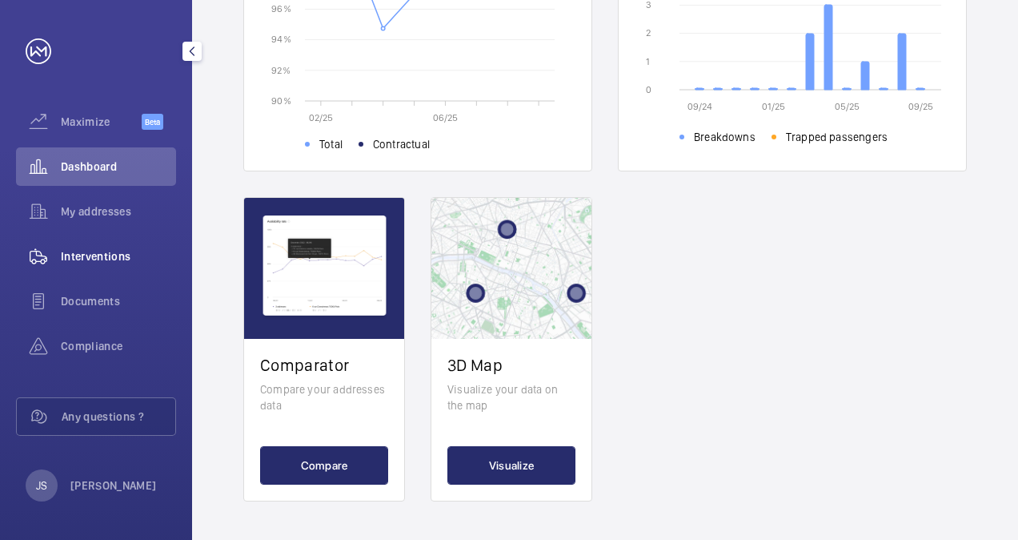 The width and height of the screenshot is (1018, 540). What do you see at coordinates (512, 465) in the screenshot?
I see `button: Visualize` at bounding box center [512, 465].